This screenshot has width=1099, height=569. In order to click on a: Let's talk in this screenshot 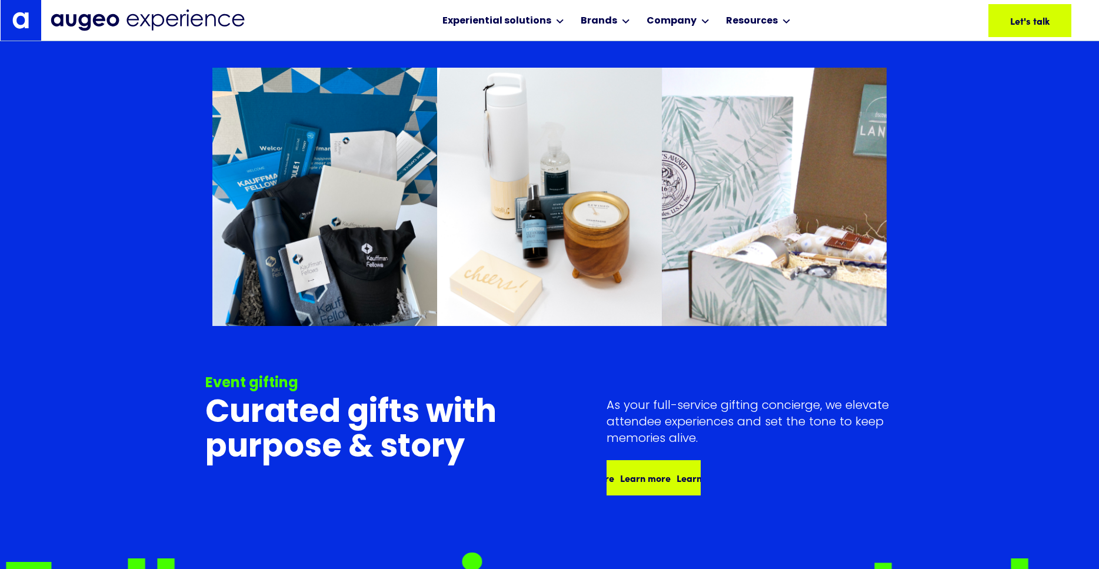, I will do `click(1029, 21)`.